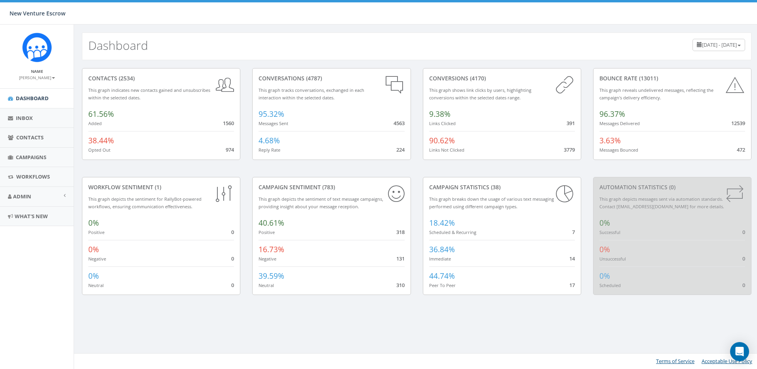 The width and height of the screenshot is (757, 369). What do you see at coordinates (99, 150) in the screenshot?
I see `small: Opted Out` at bounding box center [99, 150].